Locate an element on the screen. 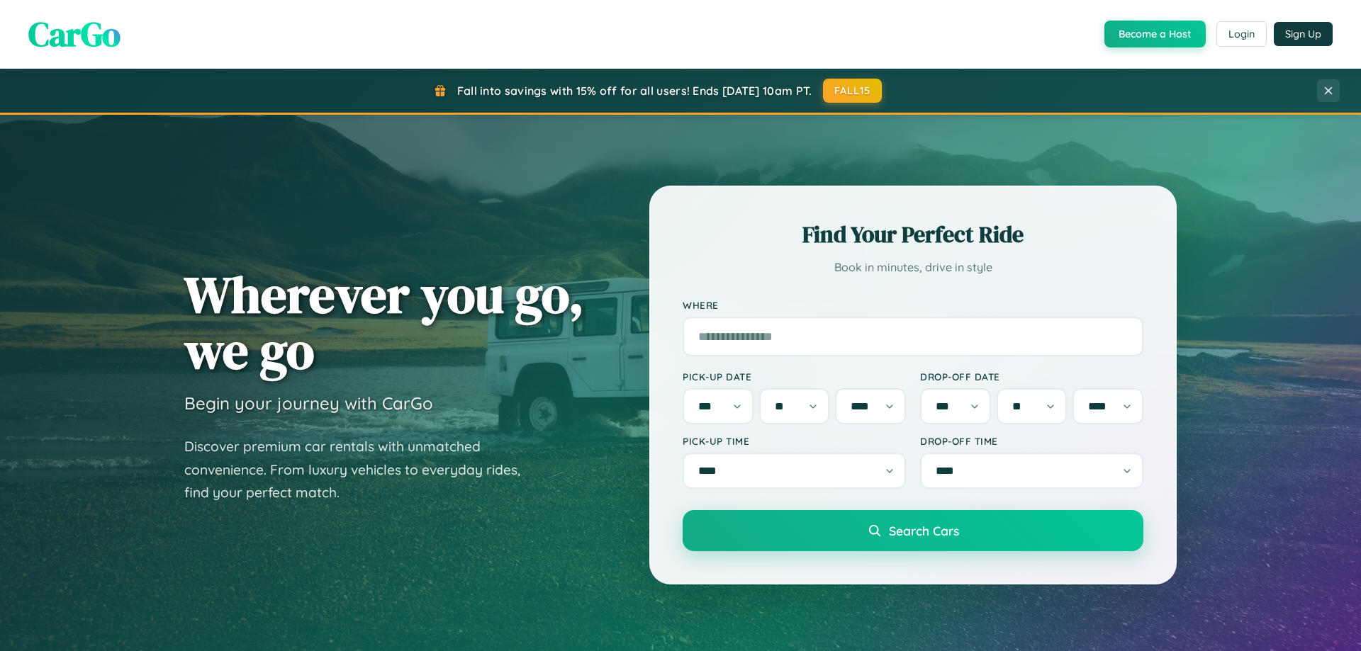 The width and height of the screenshot is (1361, 651). h3: Begin your journey with CarGo is located at coordinates (308, 403).